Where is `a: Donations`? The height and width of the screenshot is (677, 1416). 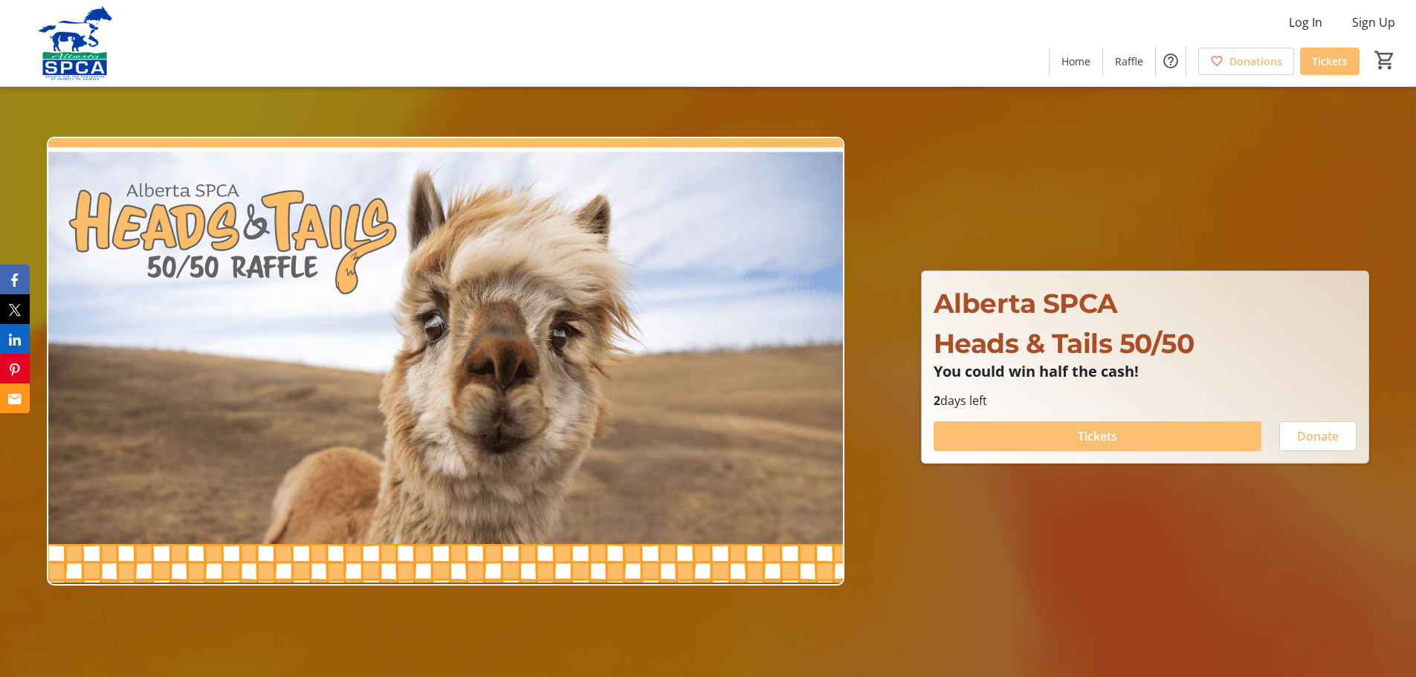 a: Donations is located at coordinates (1246, 61).